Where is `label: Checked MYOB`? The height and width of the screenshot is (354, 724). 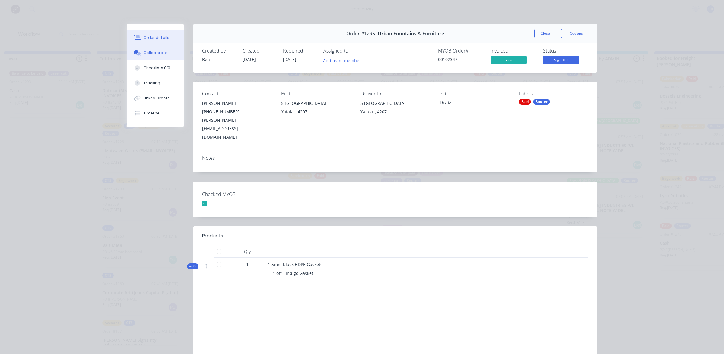
label: Checked MYOB is located at coordinates (240, 194).